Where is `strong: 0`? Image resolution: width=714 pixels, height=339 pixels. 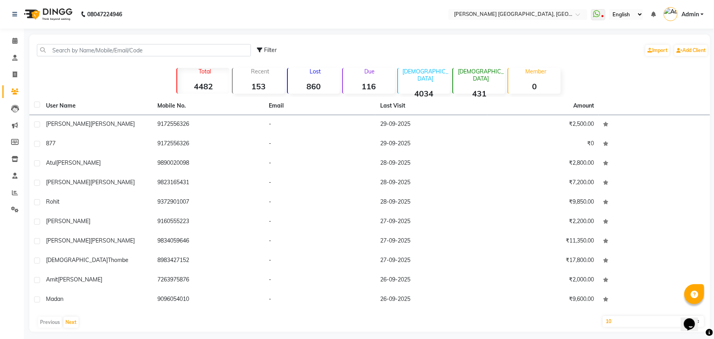 strong: 0 is located at coordinates (534, 86).